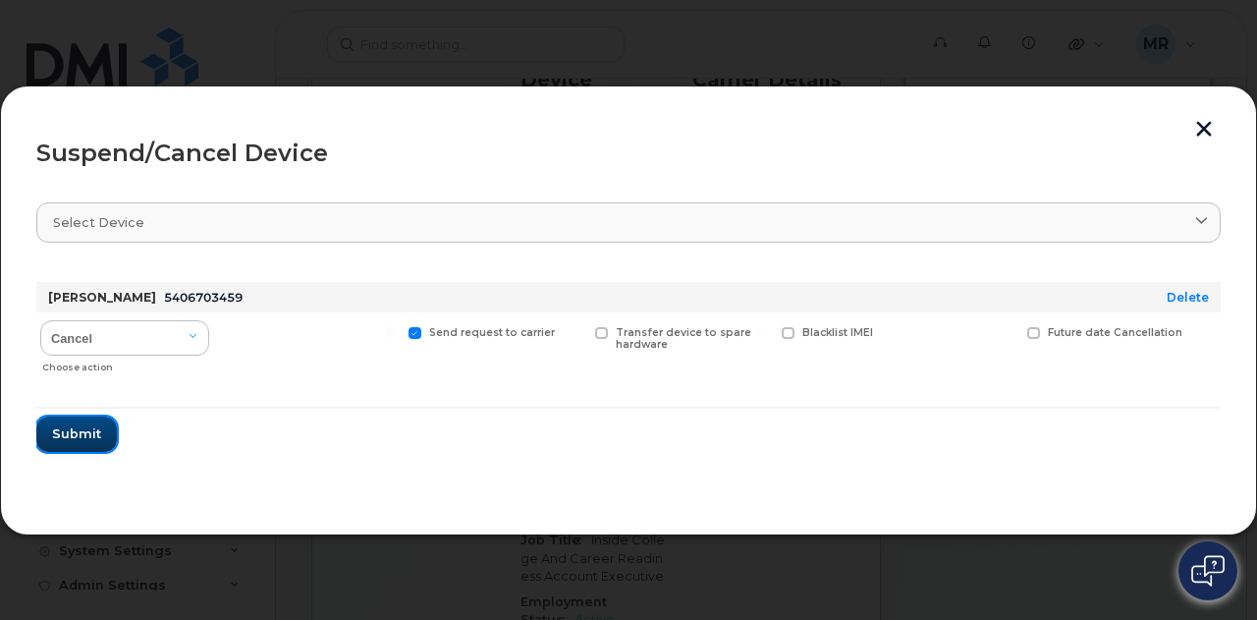 Image resolution: width=1257 pixels, height=620 pixels. Describe the element at coordinates (577, 332) in the screenshot. I see `input: Transfer device to spare hardware` at that location.